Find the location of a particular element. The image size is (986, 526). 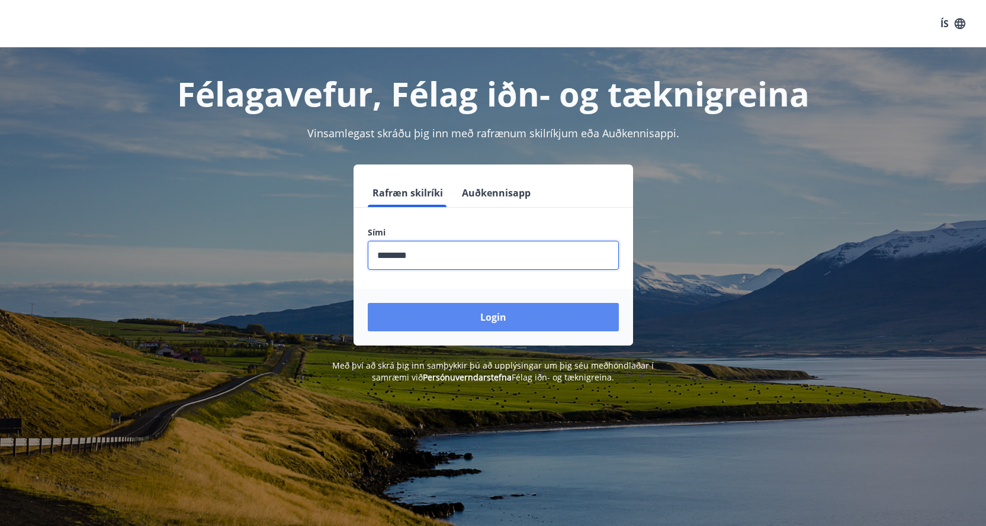

span: Vinsamlegast skráðu þig inn með rafrænum skilríkjum eða Auðkennisappi. is located at coordinates (493, 133).